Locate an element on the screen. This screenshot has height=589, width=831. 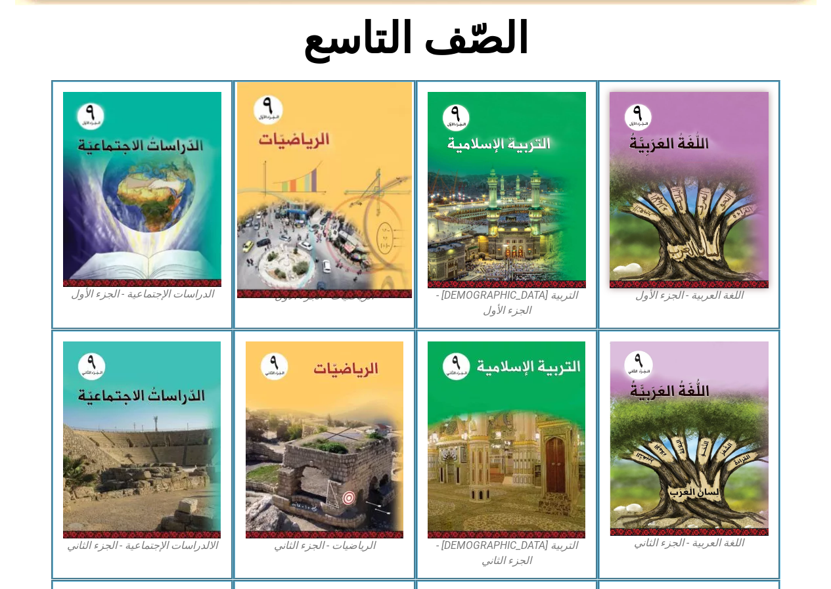
h2: الصّف التاسع is located at coordinates (415, 39).